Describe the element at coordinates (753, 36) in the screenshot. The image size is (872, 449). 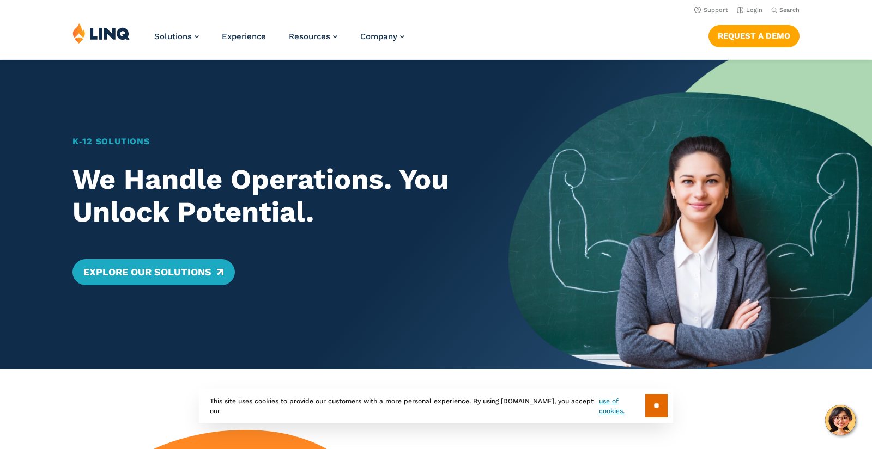
I see `a: Request a Demo` at that location.